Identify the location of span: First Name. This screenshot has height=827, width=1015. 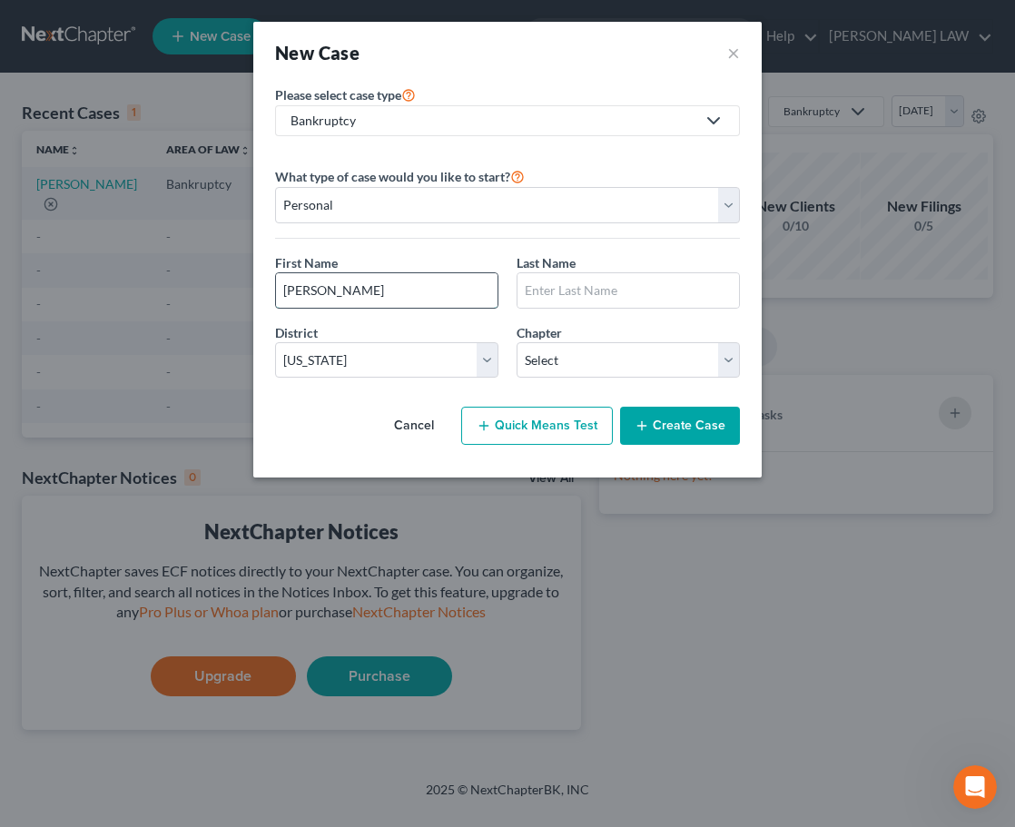
(306, 262).